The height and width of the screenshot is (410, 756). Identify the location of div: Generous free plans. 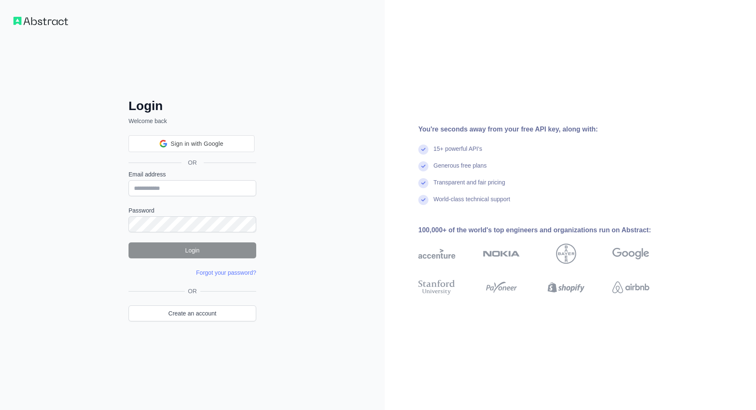
(460, 170).